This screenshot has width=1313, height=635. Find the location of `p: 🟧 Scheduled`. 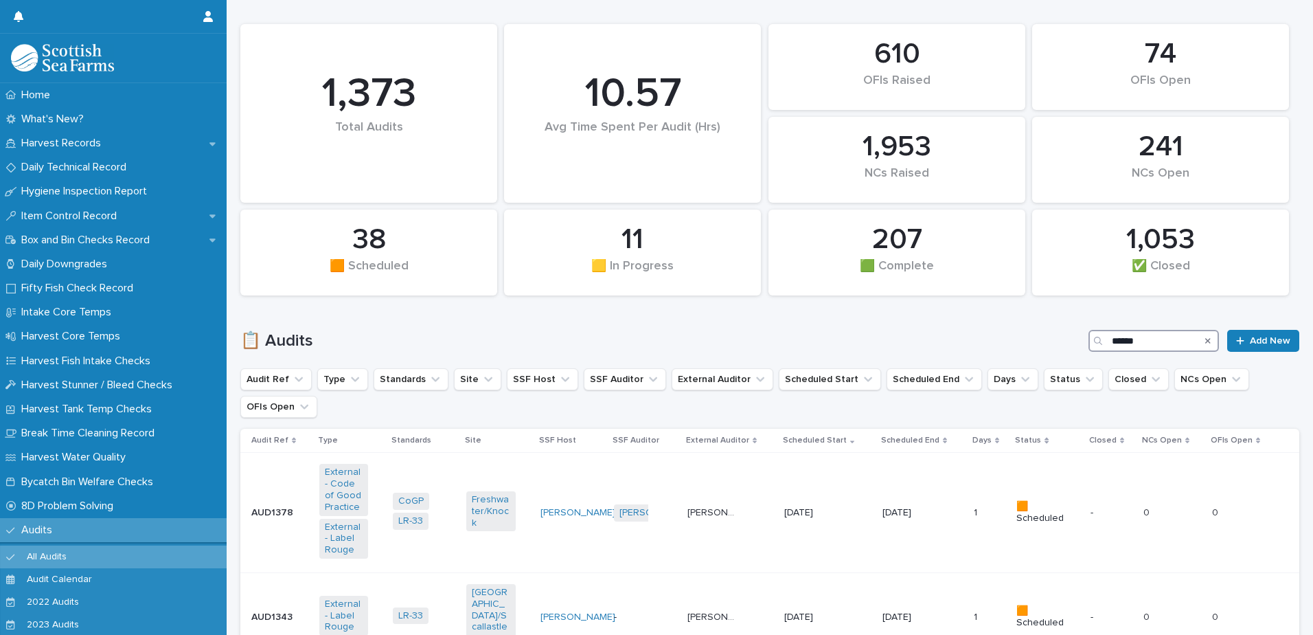

p: 🟧 Scheduled is located at coordinates (1041, 617).